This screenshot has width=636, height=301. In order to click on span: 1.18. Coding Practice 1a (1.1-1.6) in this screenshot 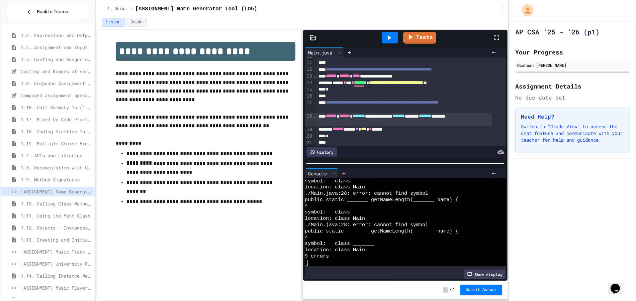, I will do `click(56, 131)`.